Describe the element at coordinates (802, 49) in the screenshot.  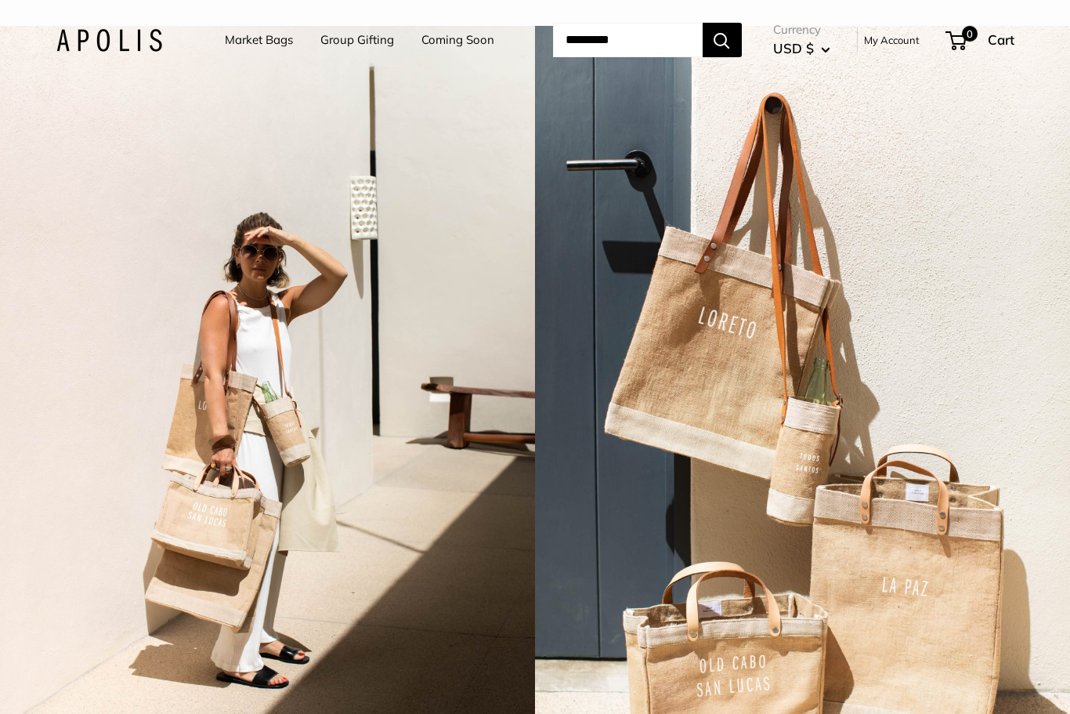
I see `button: USD $` at that location.